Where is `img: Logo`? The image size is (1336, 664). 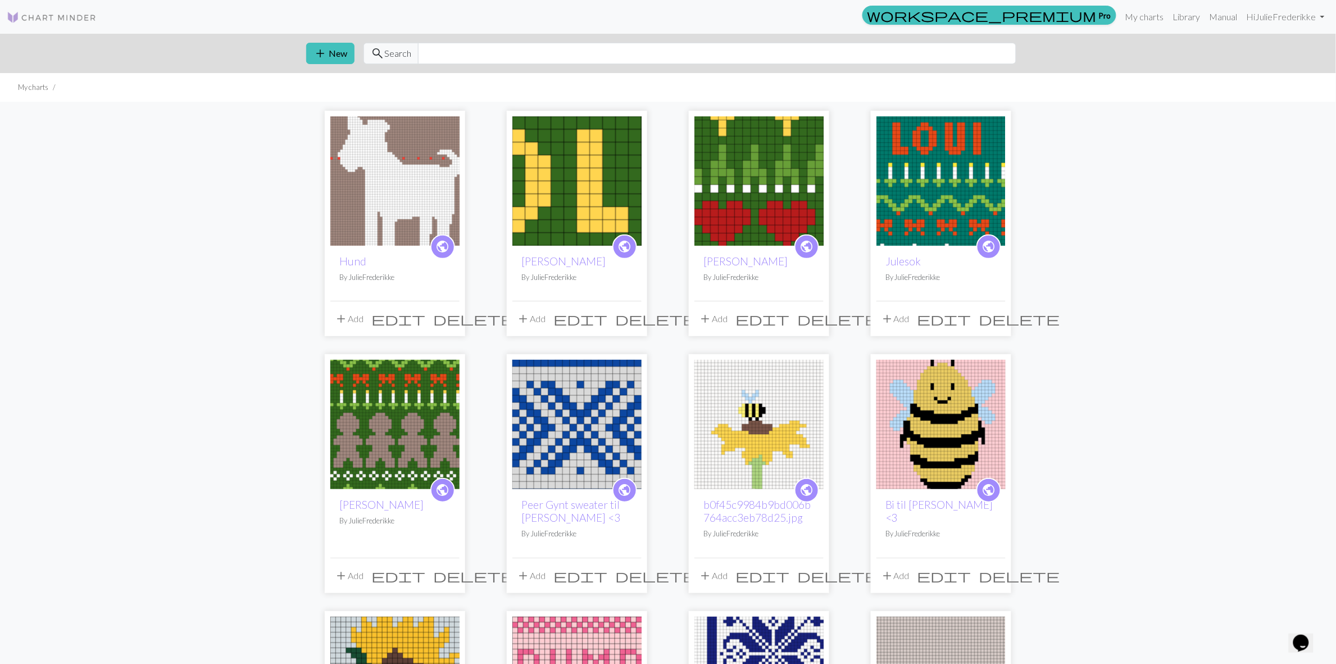
img: Logo is located at coordinates (52, 17).